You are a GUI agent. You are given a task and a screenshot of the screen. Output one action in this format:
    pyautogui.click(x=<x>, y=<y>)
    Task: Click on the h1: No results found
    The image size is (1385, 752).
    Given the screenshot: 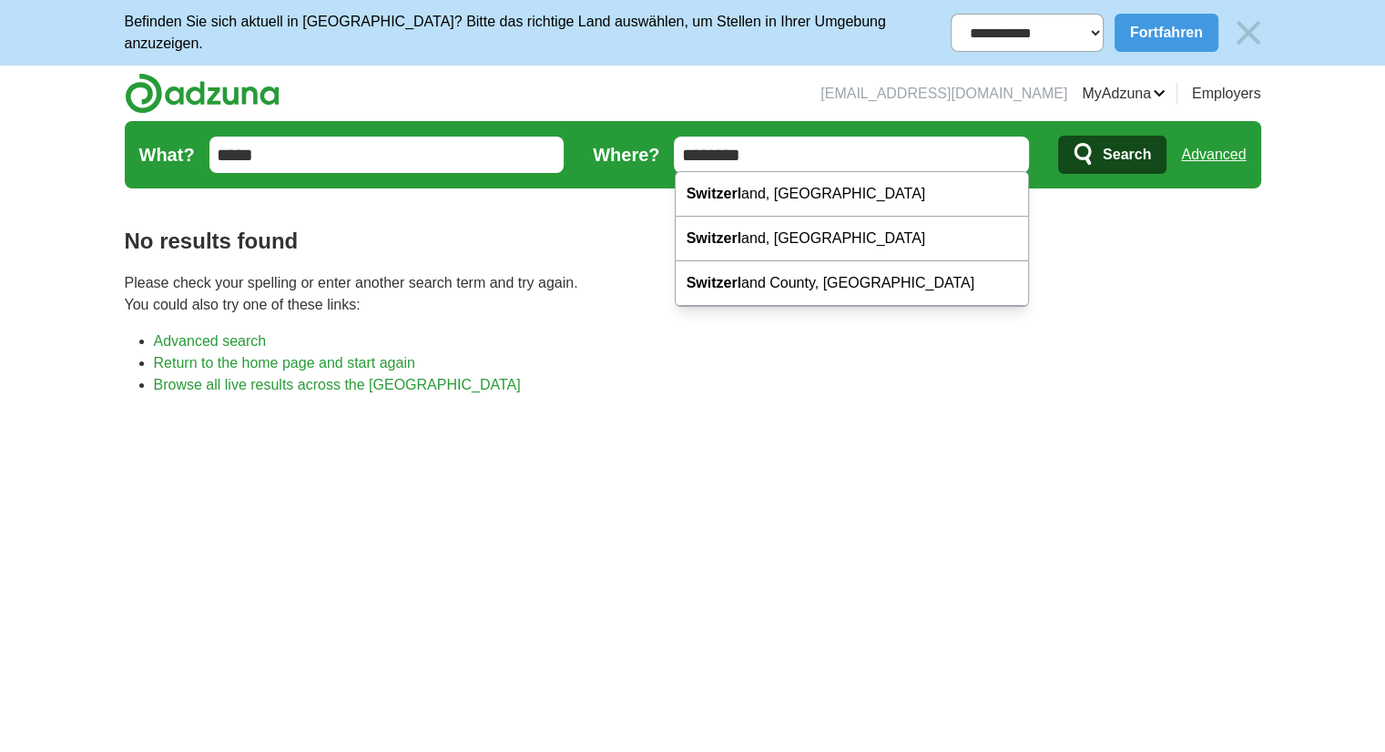 What is the action you would take?
    pyautogui.click(x=693, y=241)
    